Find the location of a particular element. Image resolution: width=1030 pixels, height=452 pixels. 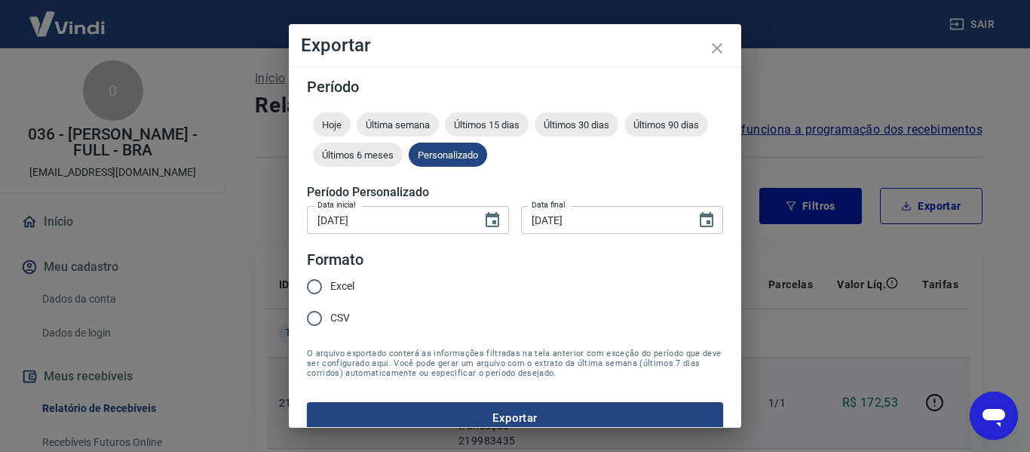

button: Choose date, selected date is 26 de ago de 2025 is located at coordinates (706, 220).